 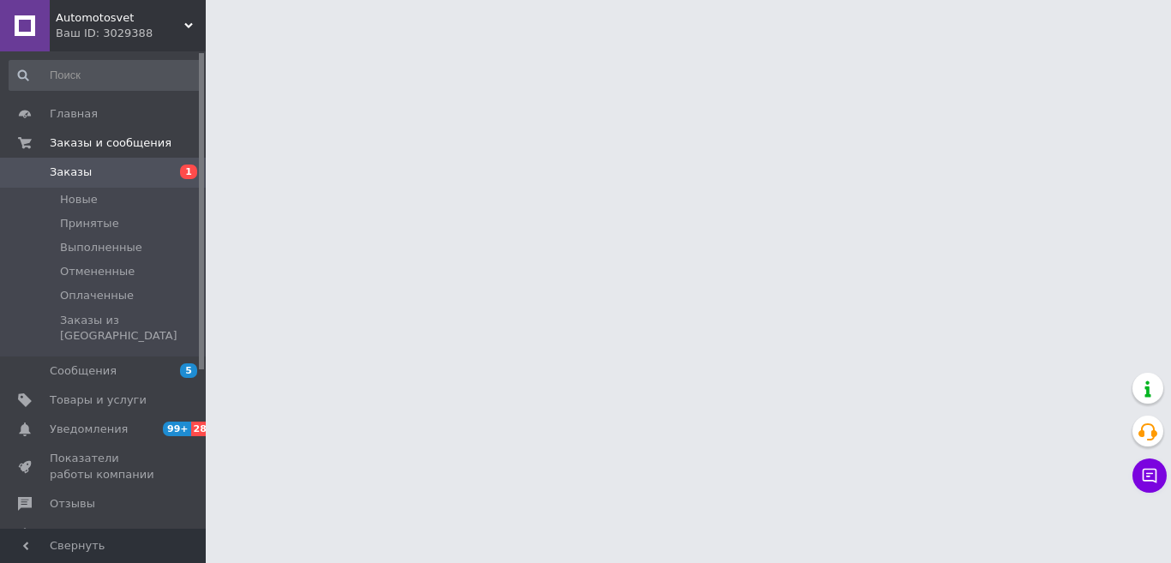 What do you see at coordinates (97, 296) in the screenshot?
I see `span: Оплаченные` at bounding box center [97, 296].